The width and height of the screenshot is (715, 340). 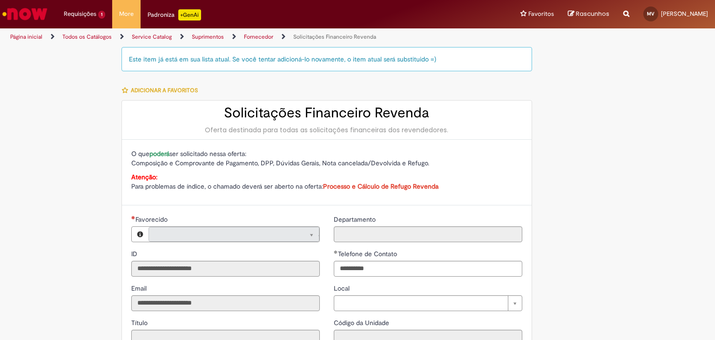 I want to click on input: Telefone de Contato, so click(x=428, y=268).